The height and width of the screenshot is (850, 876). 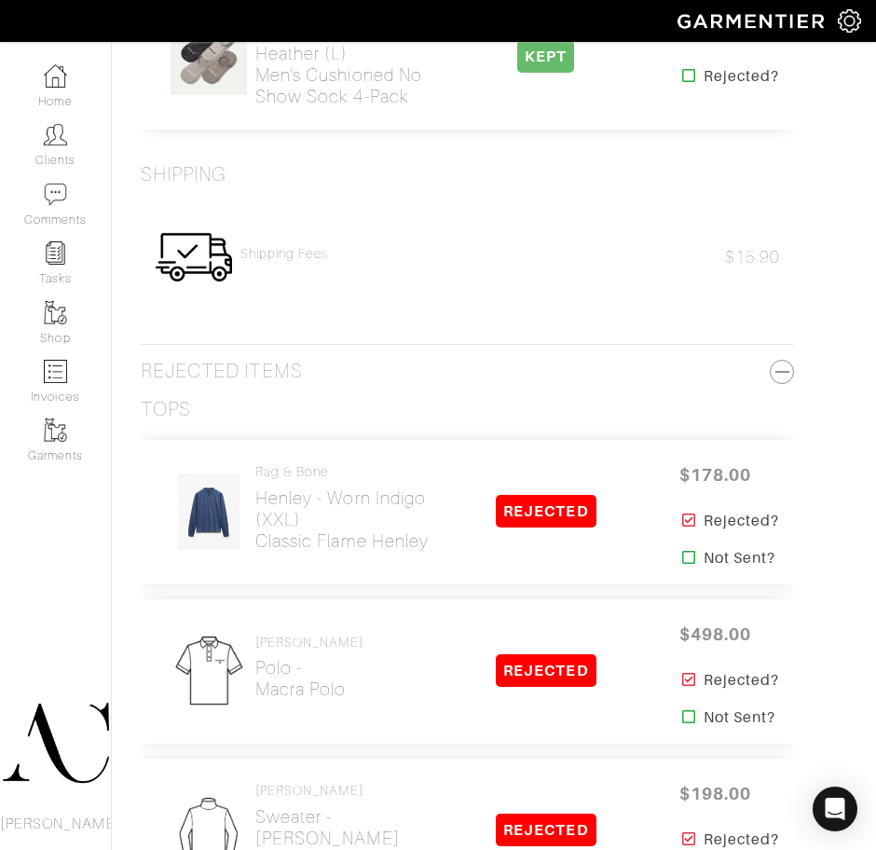 What do you see at coordinates (55, 134) in the screenshot?
I see `img: clients-icon-6bae9207a08558b7cb47a8932f037763ab4055f8c8b6bfacd5dc20c3e0201464.png` at bounding box center [55, 134].